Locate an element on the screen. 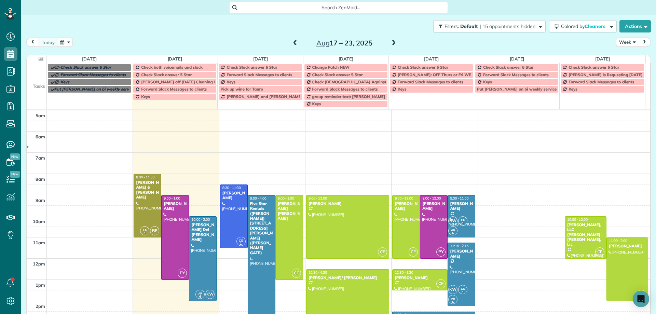 Image resolution: width=656 pixels, height=314 pixels. span: 8am is located at coordinates (40, 179).